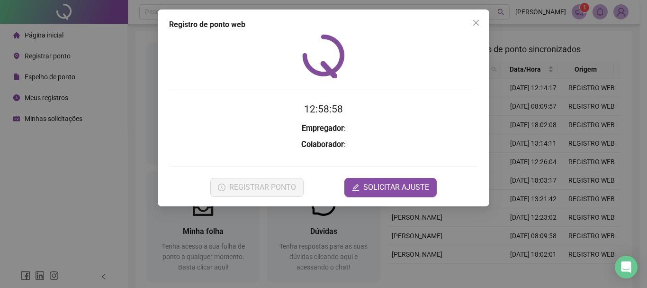 The height and width of the screenshot is (288, 647). Describe the element at coordinates (324, 56) in the screenshot. I see `img: QRPoint` at that location.